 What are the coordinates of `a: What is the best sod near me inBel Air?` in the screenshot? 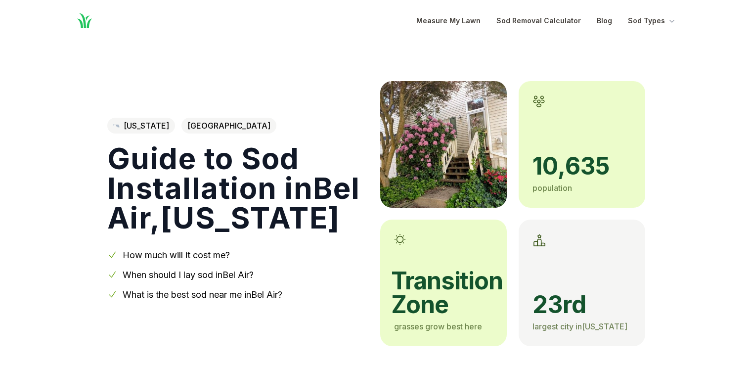 It's located at (202, 294).